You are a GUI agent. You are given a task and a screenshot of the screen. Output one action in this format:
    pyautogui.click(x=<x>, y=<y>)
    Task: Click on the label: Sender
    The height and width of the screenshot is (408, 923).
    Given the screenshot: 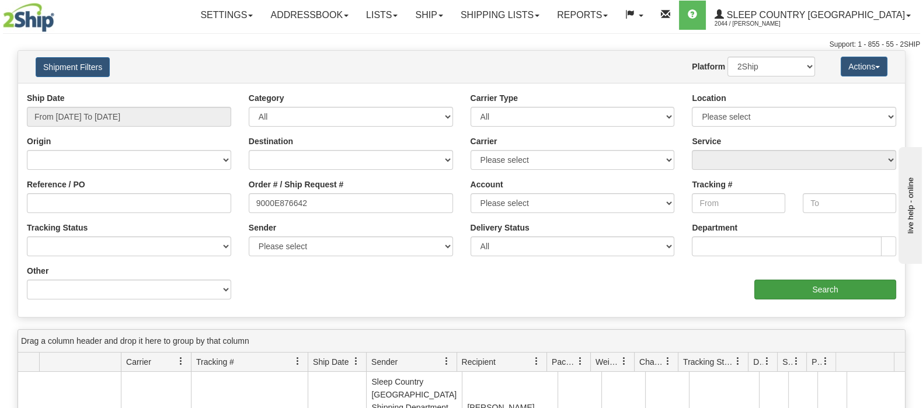 What is the action you would take?
    pyautogui.click(x=262, y=228)
    